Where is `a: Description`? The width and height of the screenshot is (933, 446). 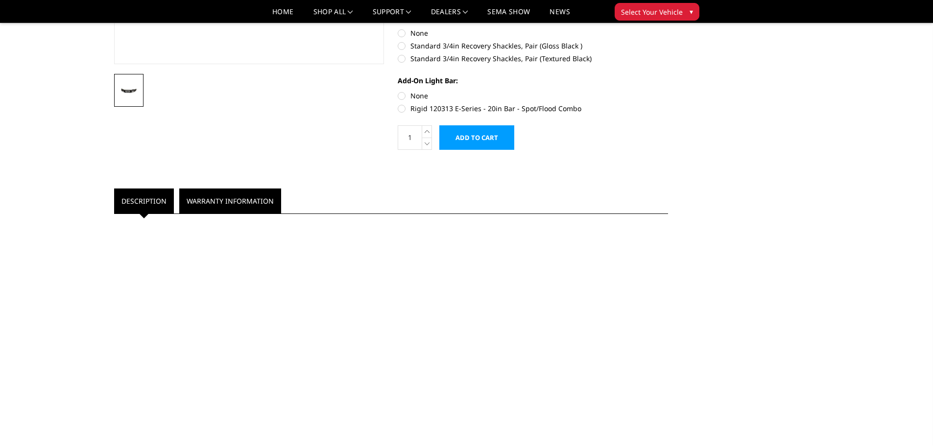
a: Description is located at coordinates (144, 201).